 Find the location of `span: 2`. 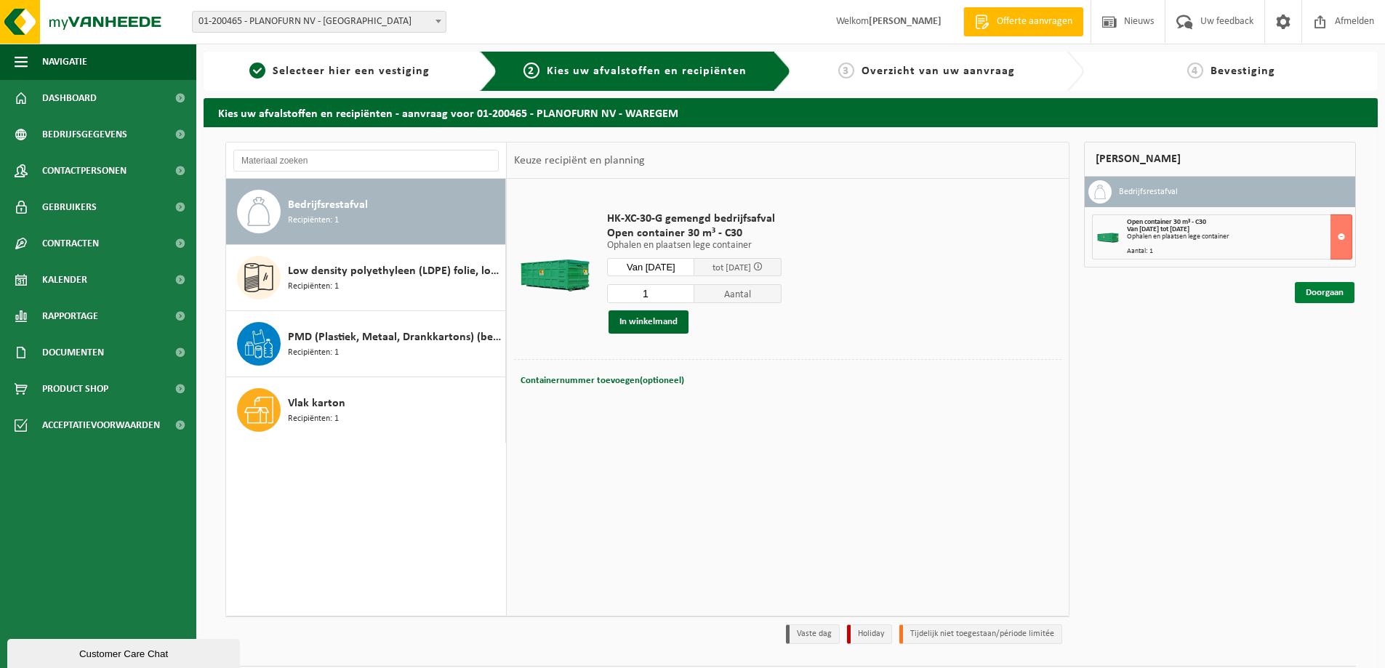

span: 2 is located at coordinates (532, 71).